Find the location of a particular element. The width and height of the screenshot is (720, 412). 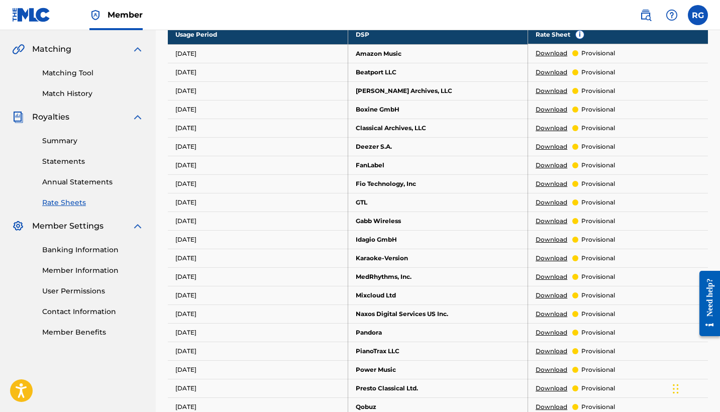

th: Usage Period is located at coordinates (258, 35).